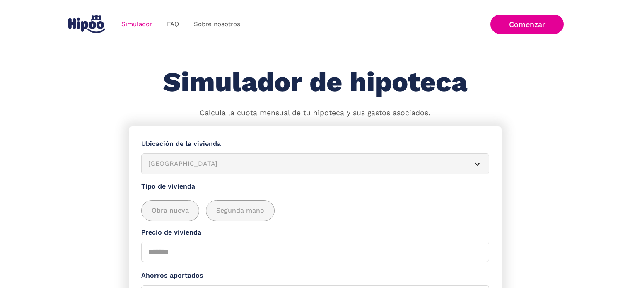 This screenshot has height=288, width=630. Describe the element at coordinates (170, 210) in the screenshot. I see `span: Obra nueva` at that location.